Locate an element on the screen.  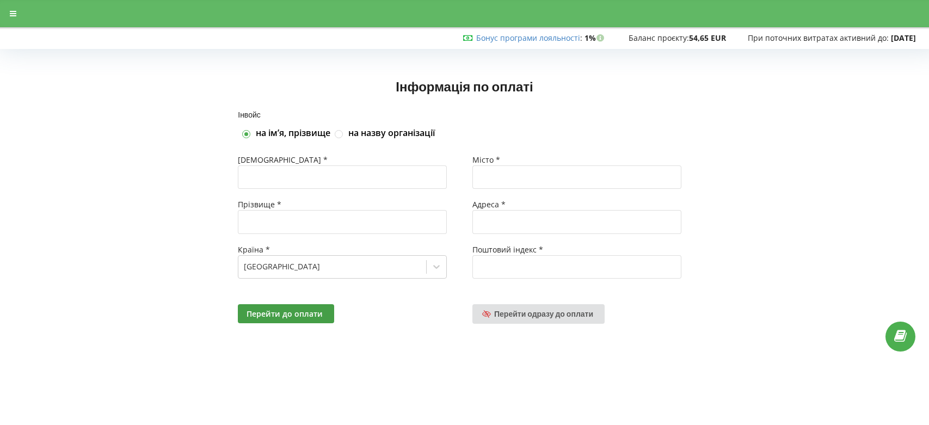
span: Поштовий індекс * is located at coordinates (508, 249).